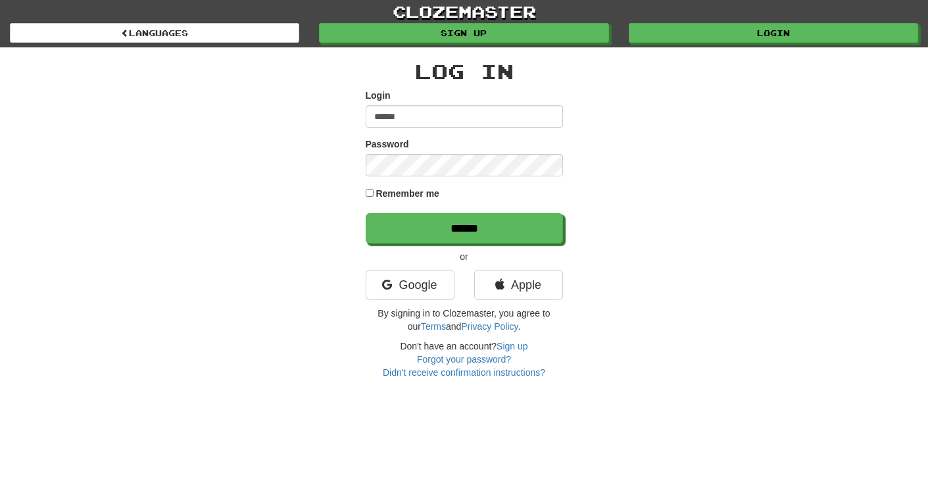 The height and width of the screenshot is (487, 928). What do you see at coordinates (464, 71) in the screenshot?
I see `h2: Log In` at bounding box center [464, 71].